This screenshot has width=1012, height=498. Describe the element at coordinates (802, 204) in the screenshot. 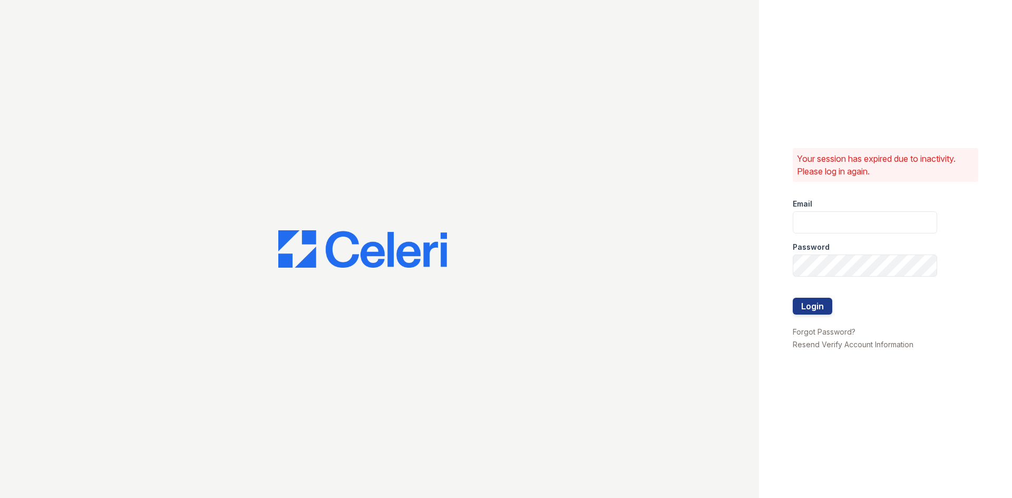

I see `label: Email` at that location.